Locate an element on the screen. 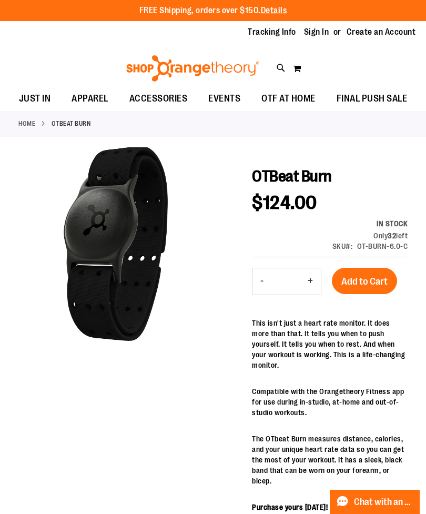 The image size is (426, 514). strong: OTBeat Burn is located at coordinates (71, 124).